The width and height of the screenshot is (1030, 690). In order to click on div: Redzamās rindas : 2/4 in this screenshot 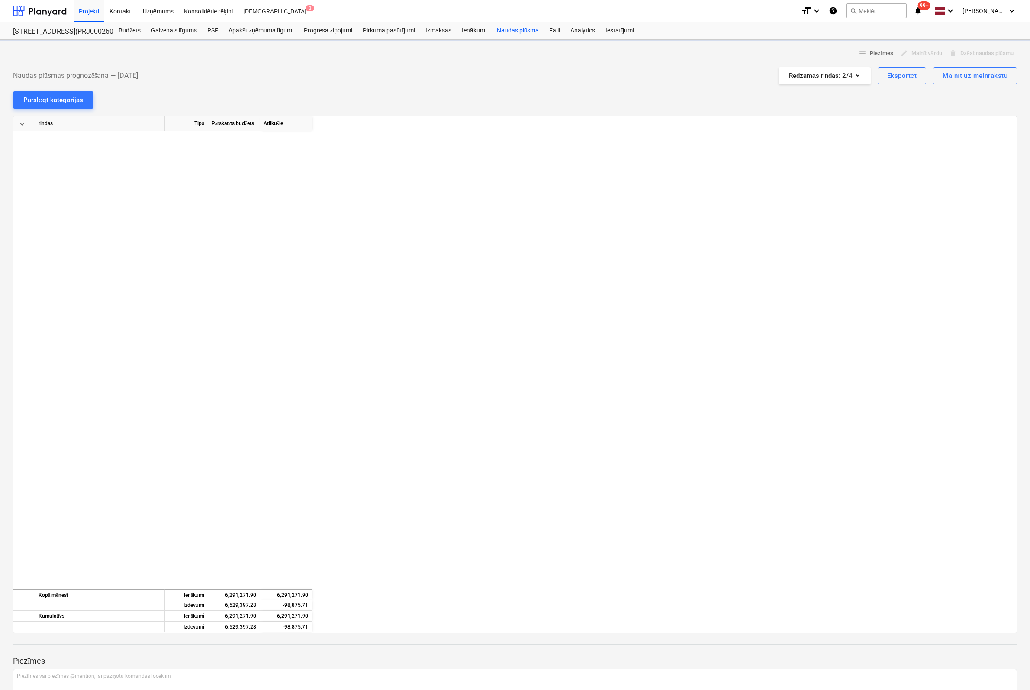, I will do `click(824, 76)`.